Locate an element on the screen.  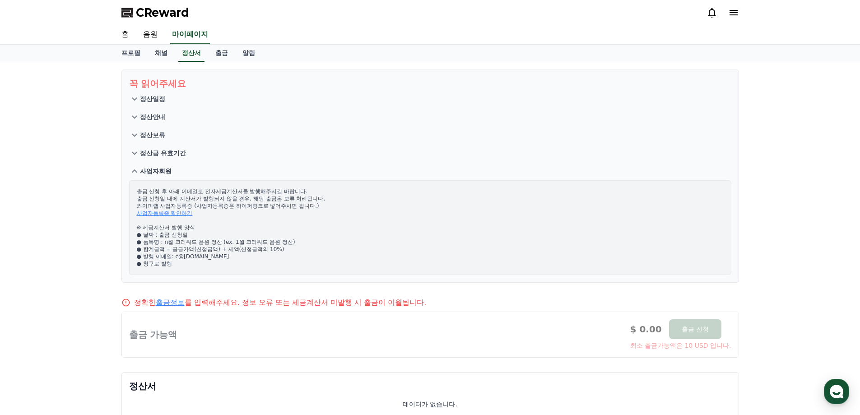
span: CReward is located at coordinates (163, 13).